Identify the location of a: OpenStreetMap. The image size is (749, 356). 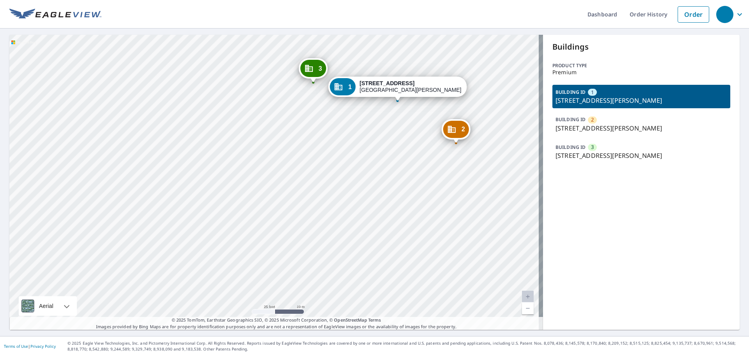
(351, 319).